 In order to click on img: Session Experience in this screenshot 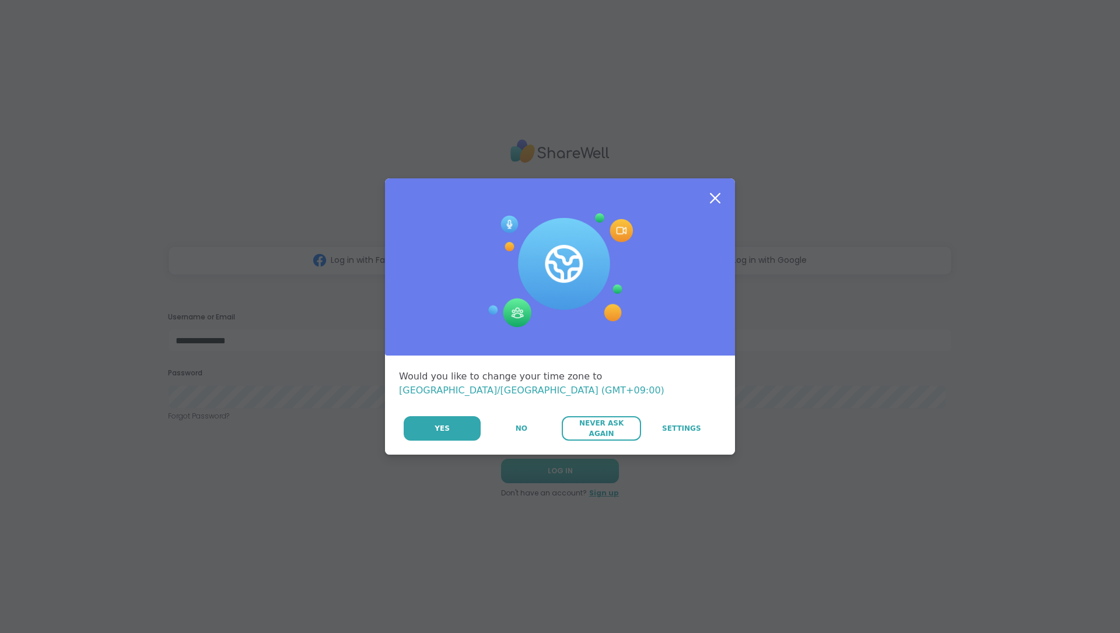, I will do `click(560, 271)`.